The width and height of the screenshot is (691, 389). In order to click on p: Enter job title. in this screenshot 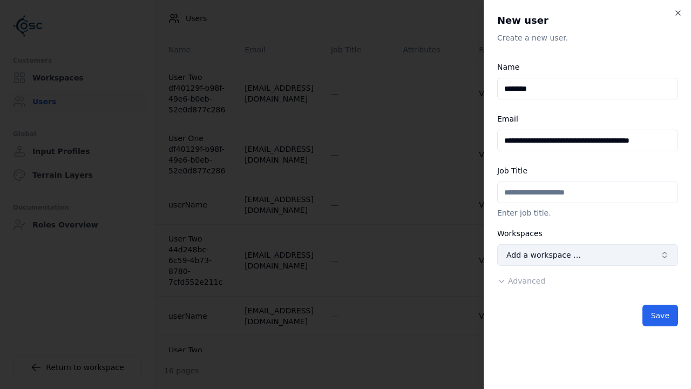, I will do `click(588, 213)`.